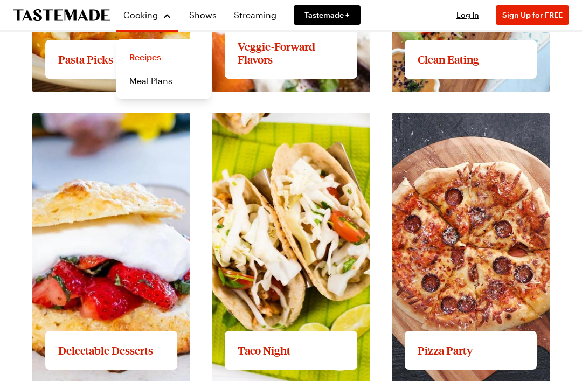 Image resolution: width=582 pixels, height=381 pixels. Describe the element at coordinates (456, 119) in the screenshot. I see `a: View full content for Pizza Party` at that location.